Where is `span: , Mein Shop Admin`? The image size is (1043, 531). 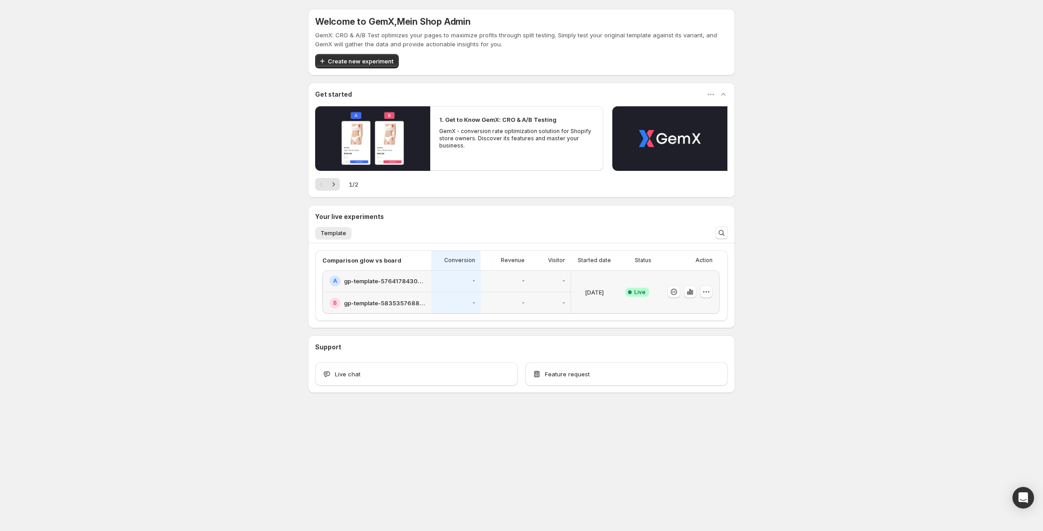
span: , Mein Shop Admin is located at coordinates (433, 22).